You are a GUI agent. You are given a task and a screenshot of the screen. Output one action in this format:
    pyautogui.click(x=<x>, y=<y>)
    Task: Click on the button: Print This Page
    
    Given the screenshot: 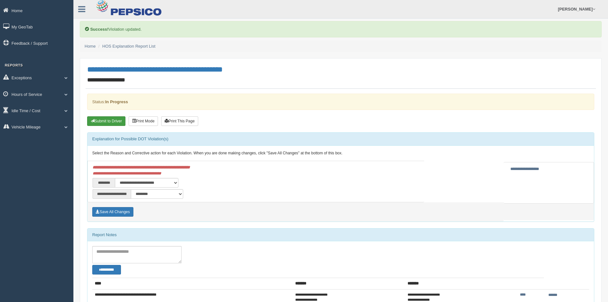 What is the action you would take?
    pyautogui.click(x=180, y=121)
    